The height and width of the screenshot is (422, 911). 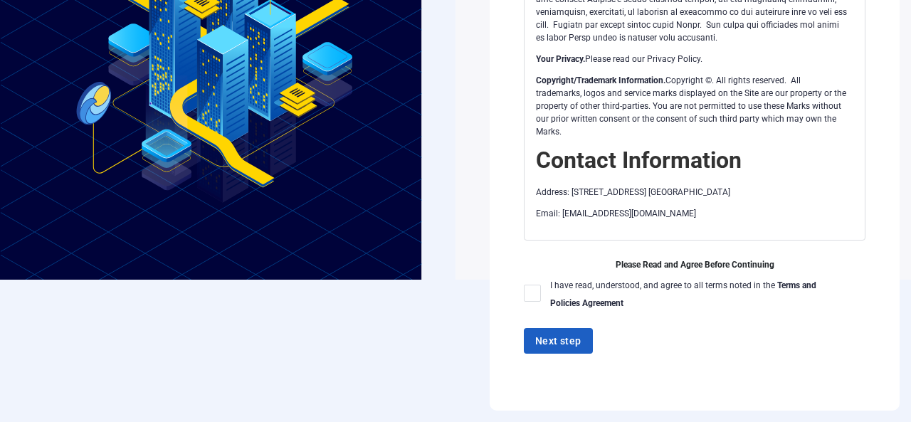 I want to click on strong: Terms and Policies Agreement, so click(x=683, y=294).